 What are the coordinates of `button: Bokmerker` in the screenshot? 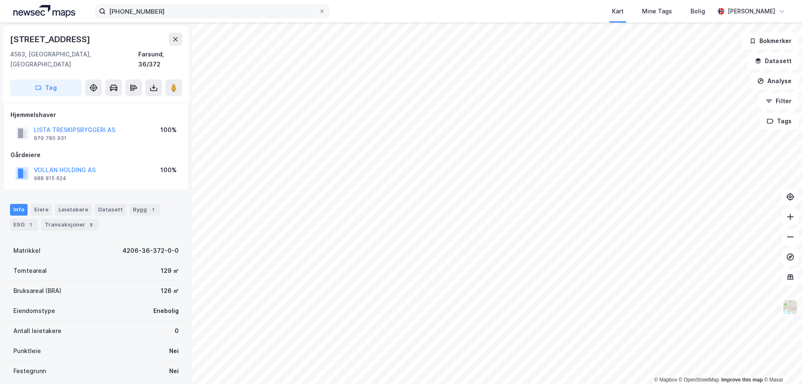 It's located at (771, 41).